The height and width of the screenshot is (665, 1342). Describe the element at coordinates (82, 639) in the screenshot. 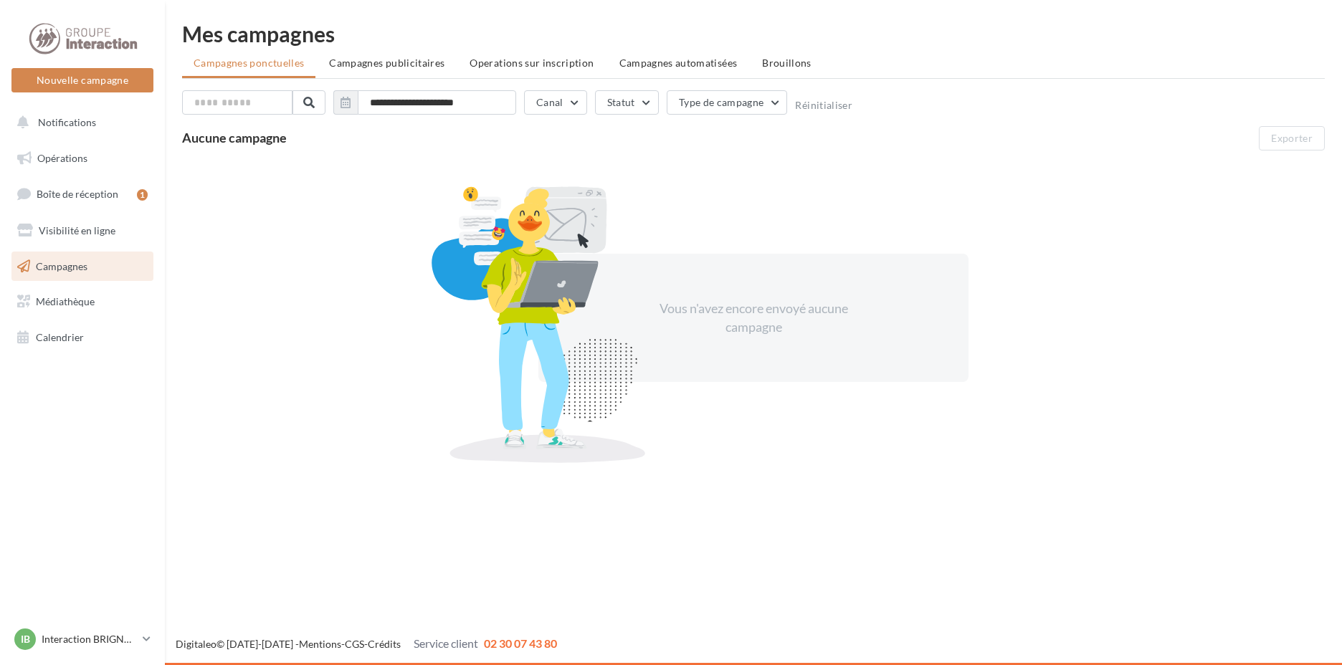

I see `a: IB Interaction BRIGNOLES` at that location.